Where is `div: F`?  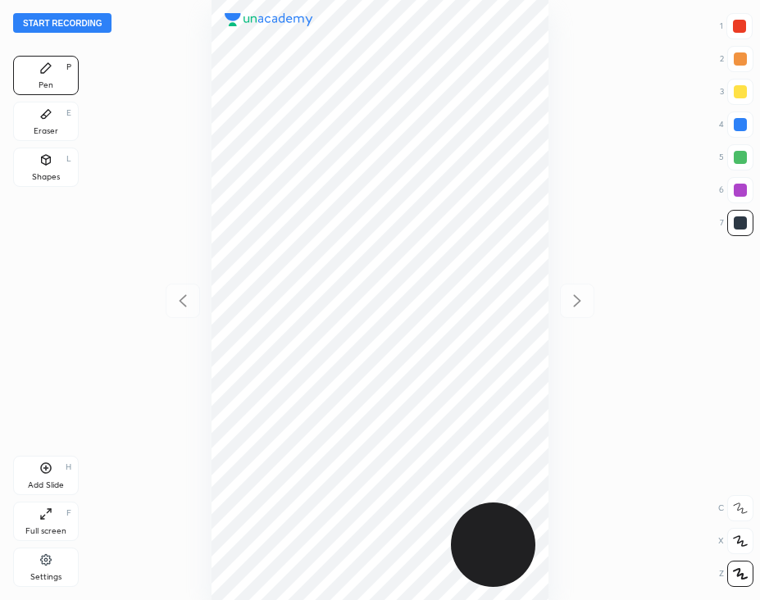
div: F is located at coordinates (69, 513).